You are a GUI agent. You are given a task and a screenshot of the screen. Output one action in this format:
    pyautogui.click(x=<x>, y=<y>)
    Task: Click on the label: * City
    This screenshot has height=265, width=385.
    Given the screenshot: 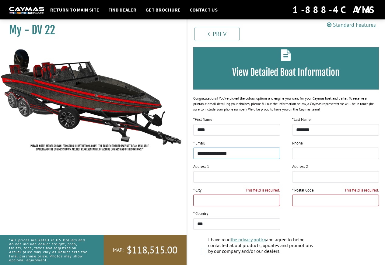 What is the action you would take?
    pyautogui.click(x=197, y=191)
    